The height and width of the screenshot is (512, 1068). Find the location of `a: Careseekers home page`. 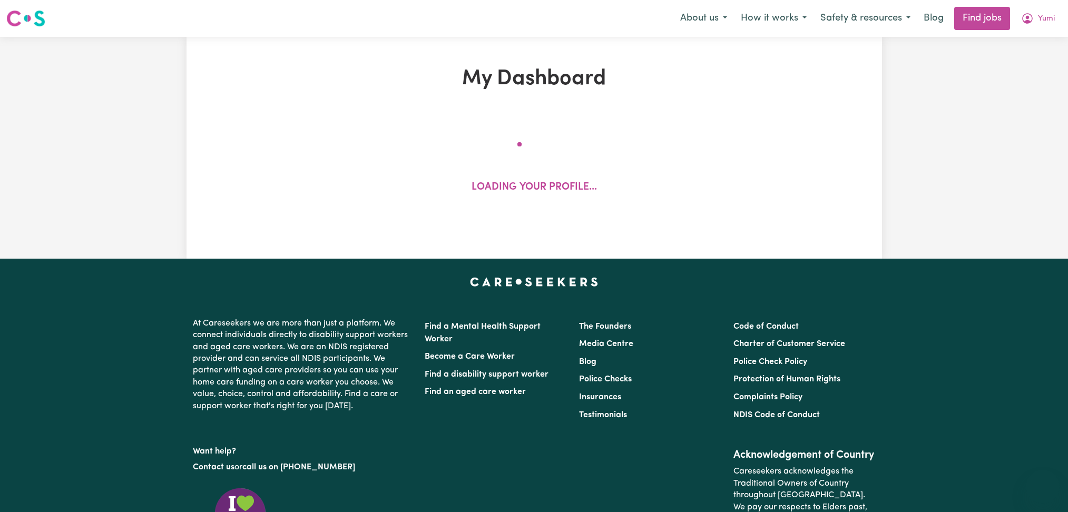

a: Careseekers home page is located at coordinates (533, 282).